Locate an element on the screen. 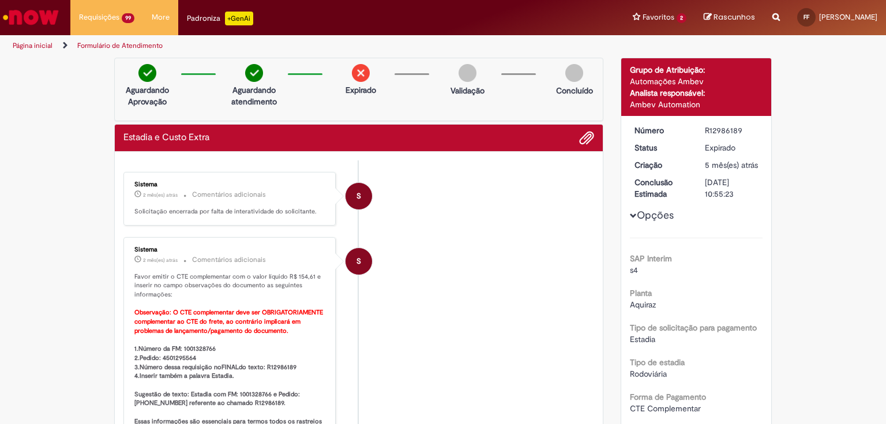 The height and width of the screenshot is (424, 886). div: R12986189 is located at coordinates (731, 130).